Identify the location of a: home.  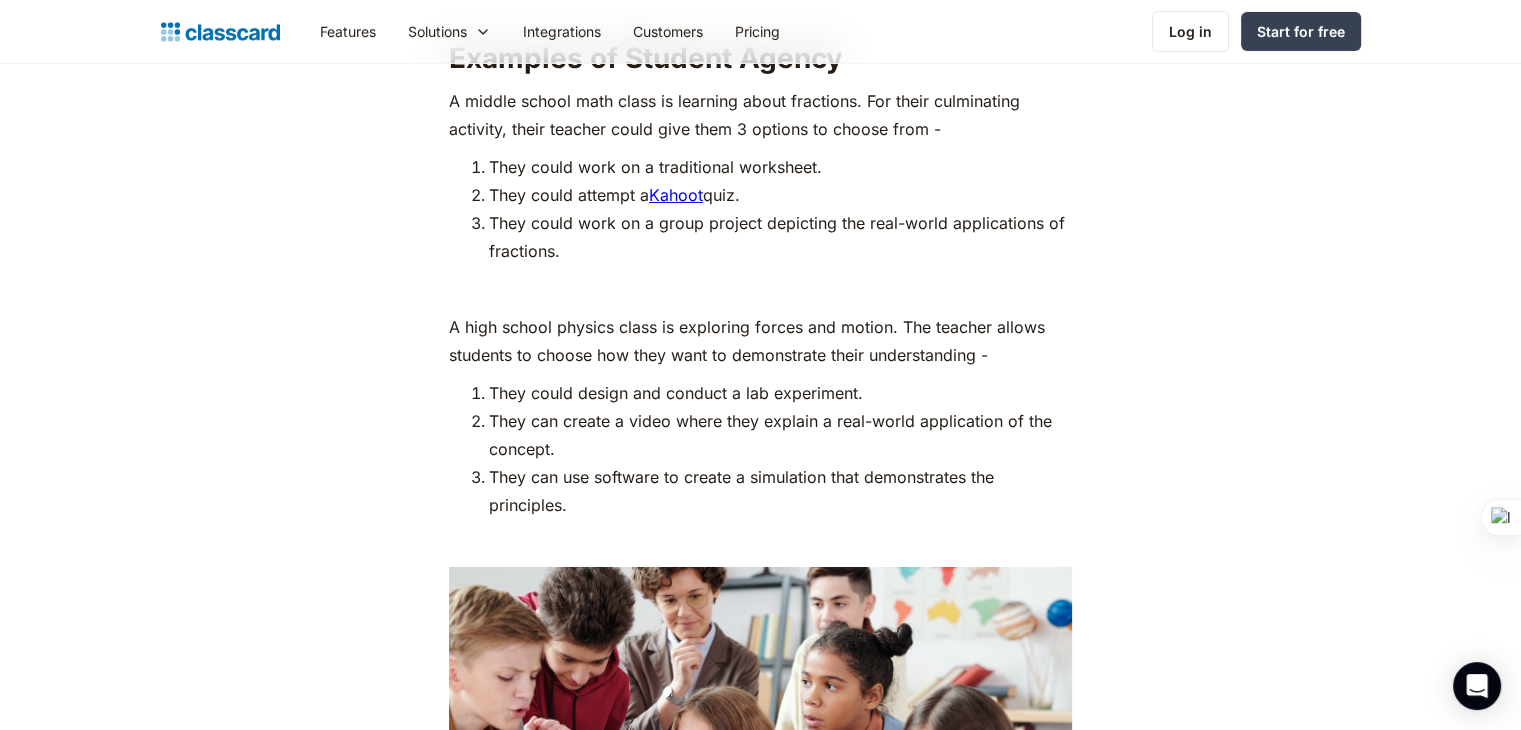
(220, 32).